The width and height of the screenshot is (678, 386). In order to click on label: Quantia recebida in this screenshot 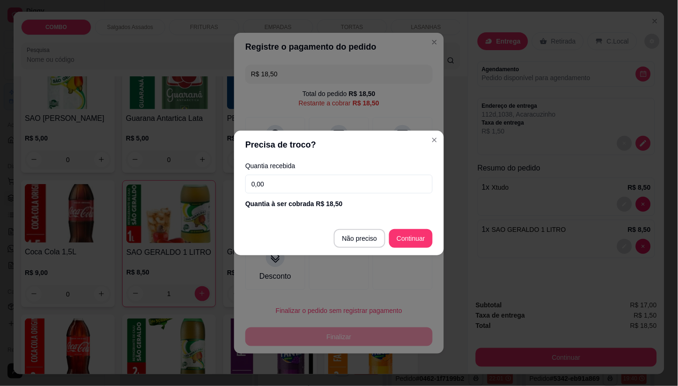, I will do `click(339, 166)`.